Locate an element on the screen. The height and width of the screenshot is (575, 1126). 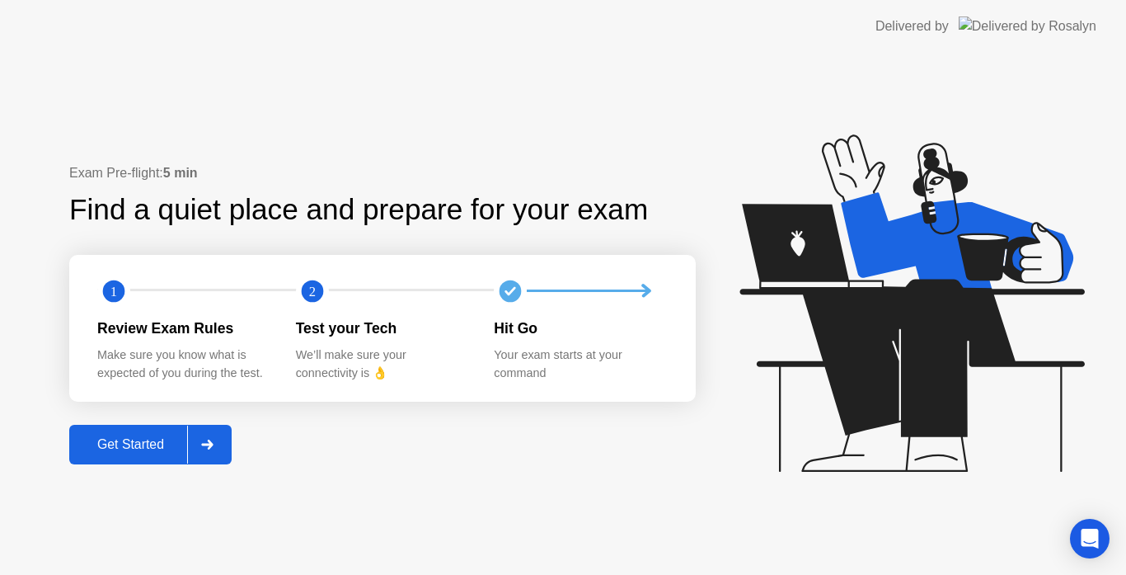
div: Delivered by is located at coordinates (912, 26).